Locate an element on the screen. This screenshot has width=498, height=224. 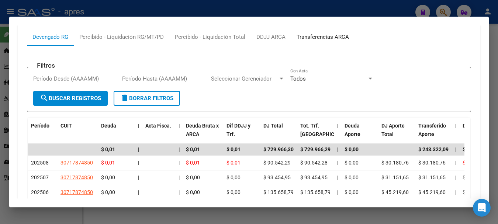
span: $ 90.542,28 is located at coordinates (314, 162).